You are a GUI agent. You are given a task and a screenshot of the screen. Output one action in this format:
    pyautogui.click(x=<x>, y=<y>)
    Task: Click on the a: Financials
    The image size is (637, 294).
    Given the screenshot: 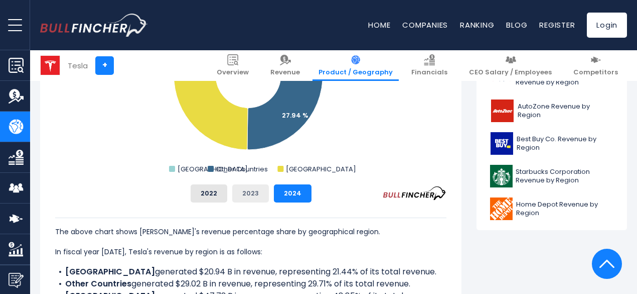 What is the action you would take?
    pyautogui.click(x=430, y=65)
    